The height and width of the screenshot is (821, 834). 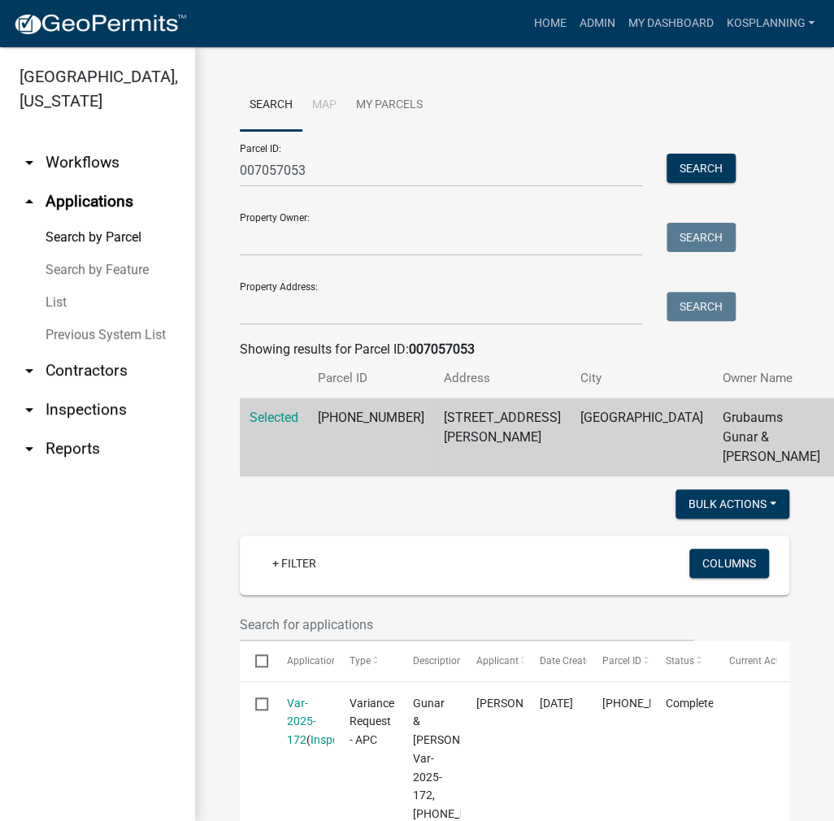 What do you see at coordinates (29, 202) in the screenshot?
I see `i: arrow_drop_up` at bounding box center [29, 202].